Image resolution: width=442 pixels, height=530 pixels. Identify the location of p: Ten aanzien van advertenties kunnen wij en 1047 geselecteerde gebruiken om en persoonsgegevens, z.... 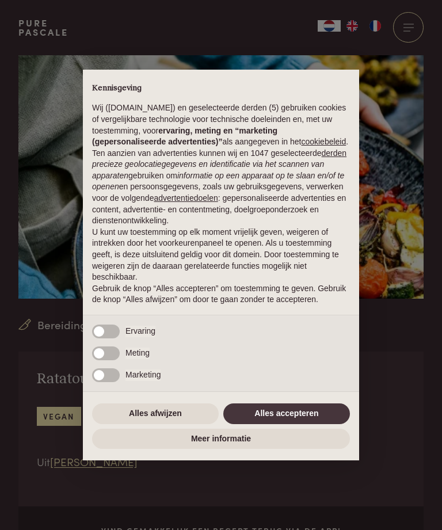
(221, 187).